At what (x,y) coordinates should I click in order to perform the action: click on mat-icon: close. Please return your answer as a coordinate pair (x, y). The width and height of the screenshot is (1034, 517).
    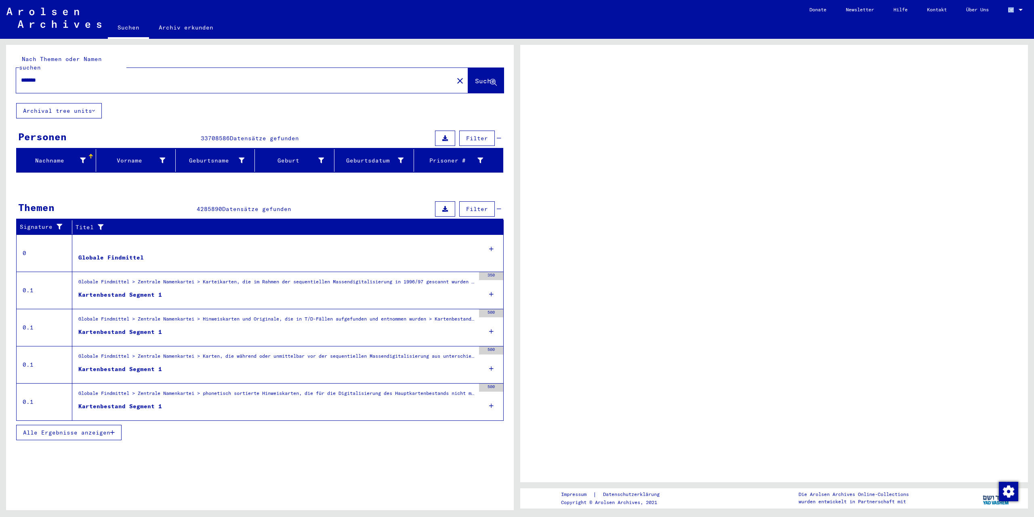
    Looking at the image, I should click on (460, 81).